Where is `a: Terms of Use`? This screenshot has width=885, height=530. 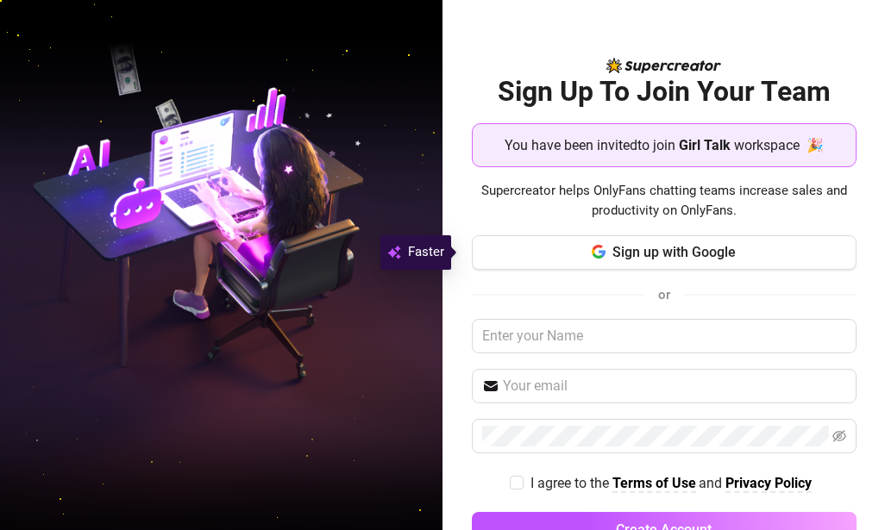 a: Terms of Use is located at coordinates (654, 484).